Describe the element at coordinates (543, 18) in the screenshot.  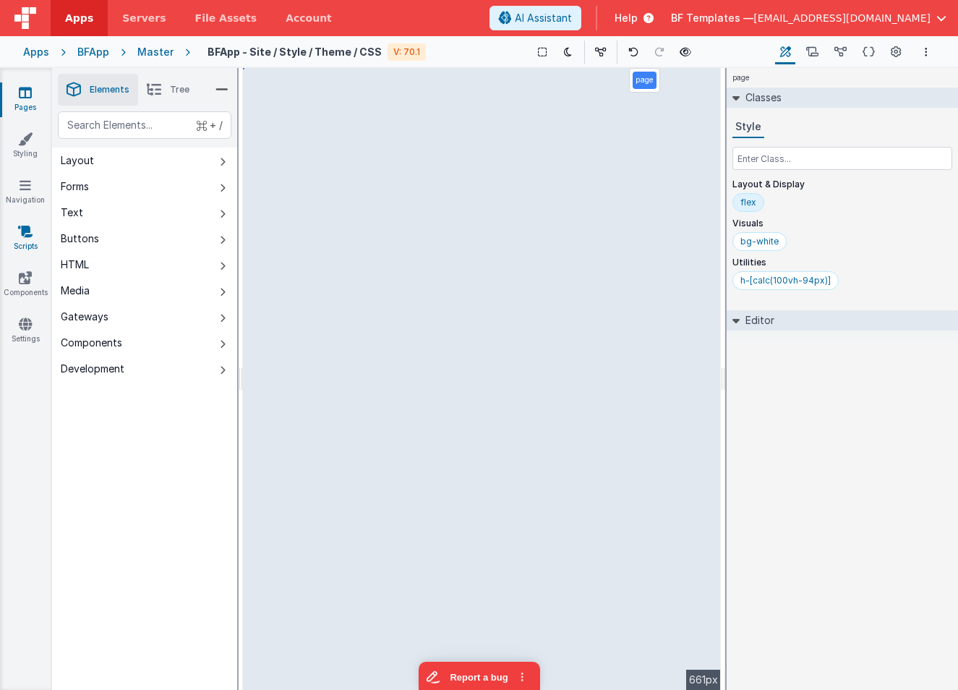
I see `span: AI Assistant` at that location.